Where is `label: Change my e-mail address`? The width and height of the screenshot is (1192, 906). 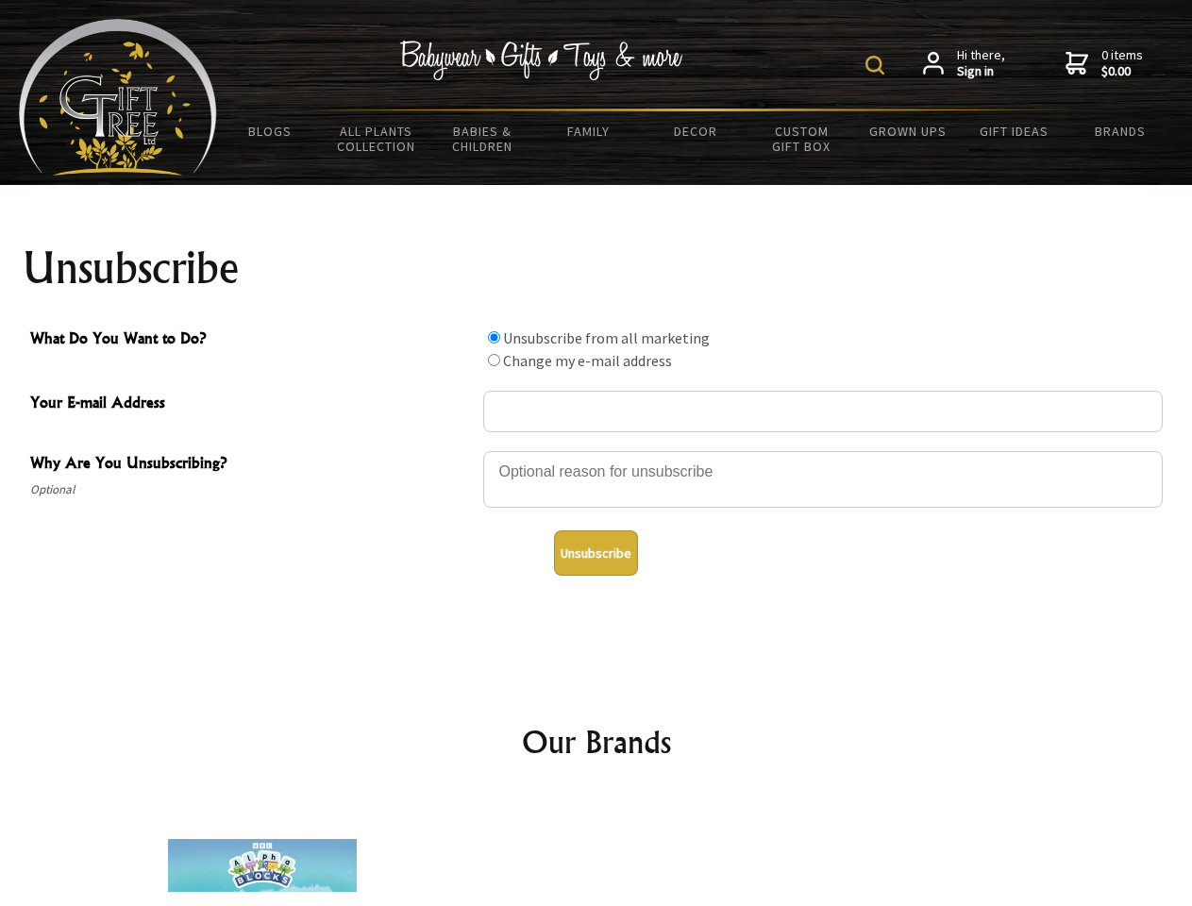
label: Change my e-mail address is located at coordinates (587, 361).